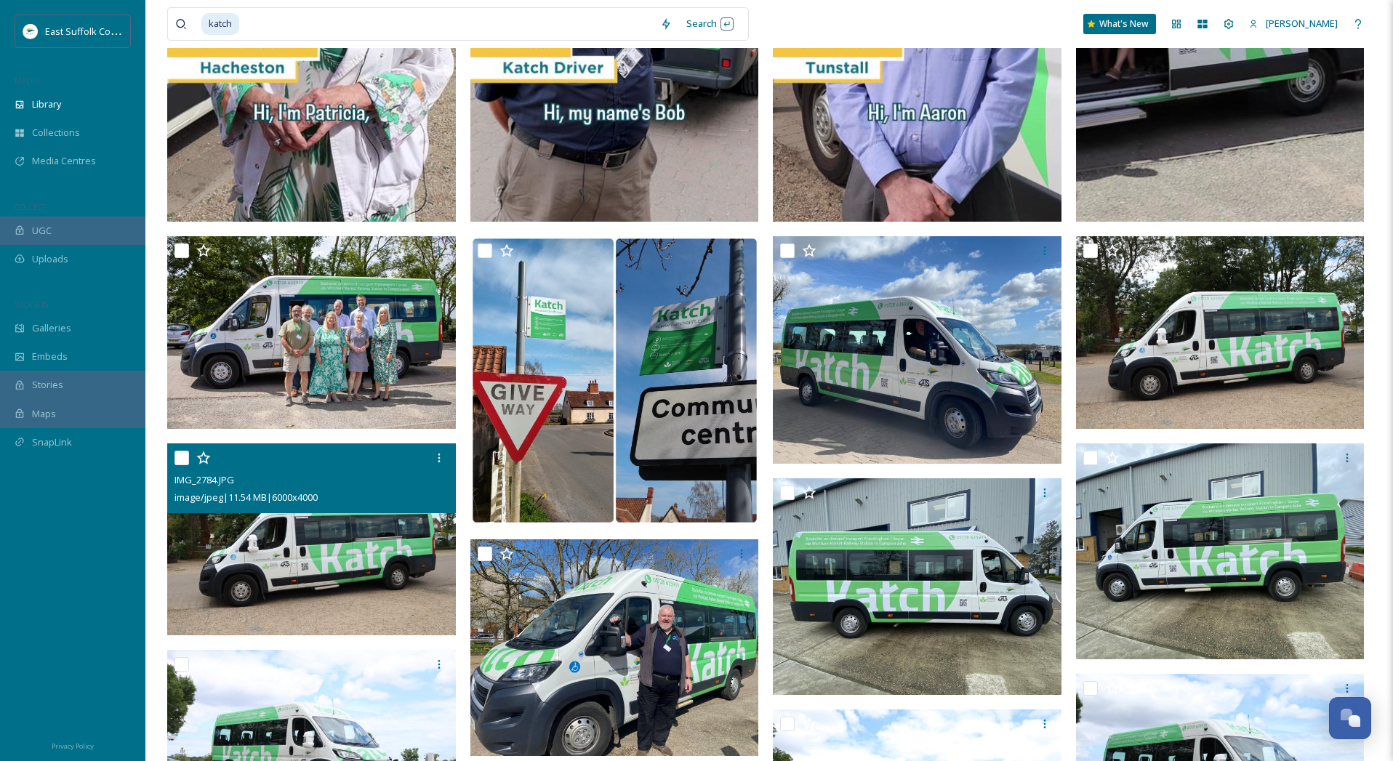 This screenshot has height=761, width=1393. What do you see at coordinates (56, 132) in the screenshot?
I see `span: Collections` at bounding box center [56, 132].